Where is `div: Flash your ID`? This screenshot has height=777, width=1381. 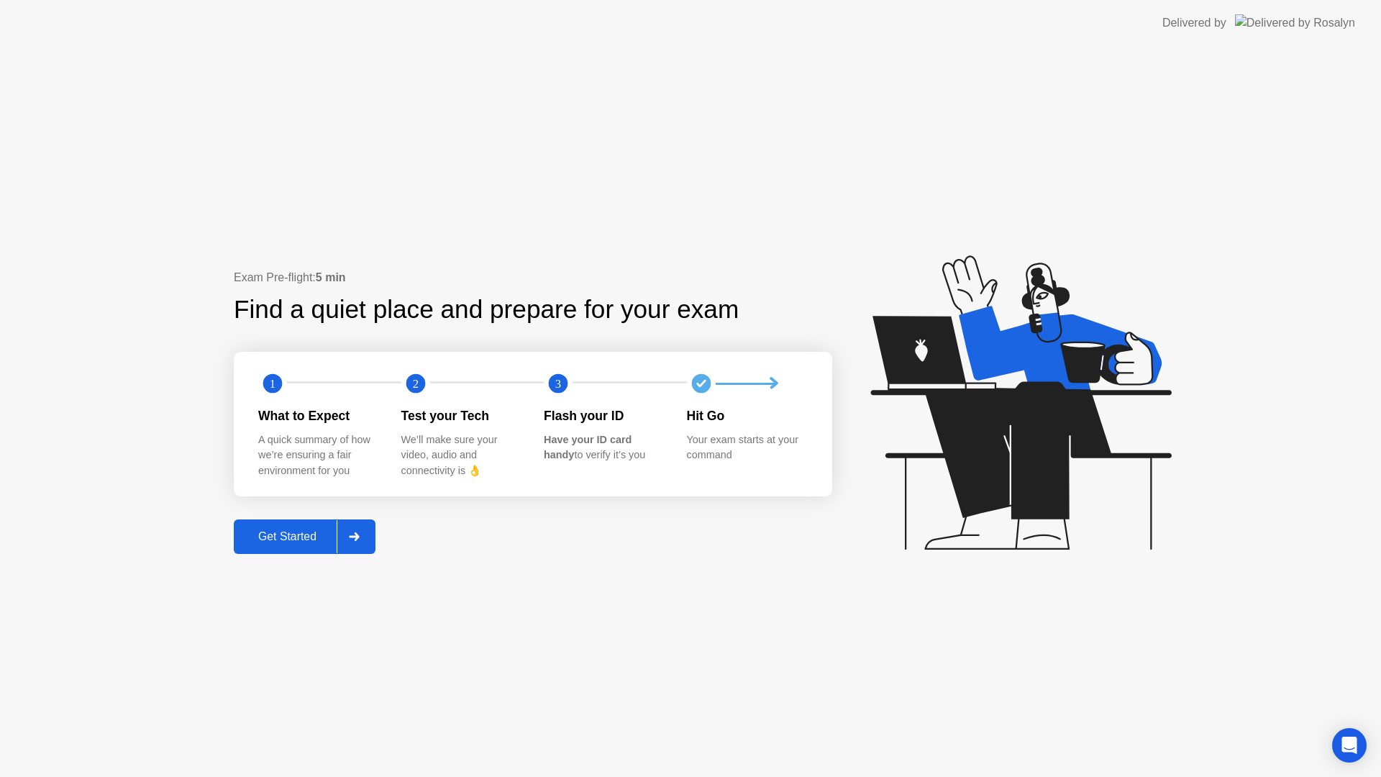 div: Flash your ID is located at coordinates (603, 416).